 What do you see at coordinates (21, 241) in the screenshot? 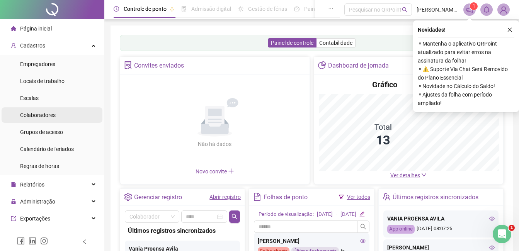
I see `span: facebook` at bounding box center [21, 241].